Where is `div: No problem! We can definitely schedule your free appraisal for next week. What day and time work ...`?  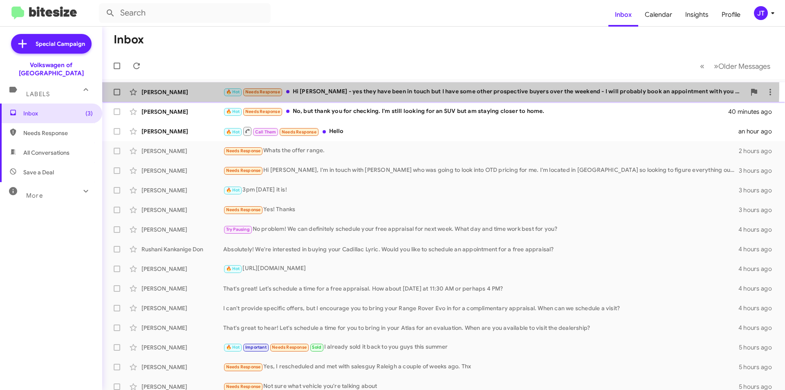 div: No problem! We can definitely schedule your free appraisal for next week. What day and time work ... is located at coordinates (481, 229).